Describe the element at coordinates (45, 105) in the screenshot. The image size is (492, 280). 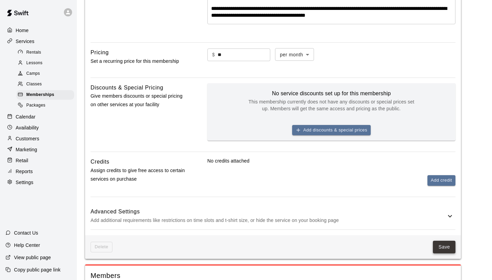
I see `div: Packages` at that location.